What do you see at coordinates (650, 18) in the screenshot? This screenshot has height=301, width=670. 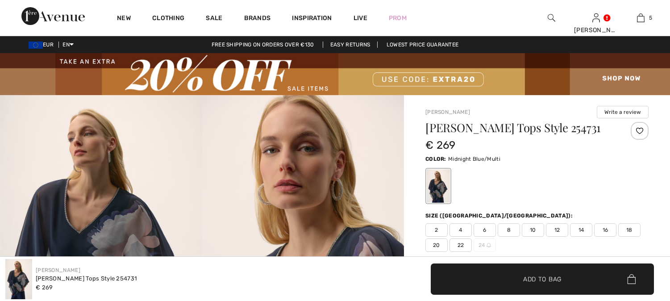 I see `span: 5` at bounding box center [650, 18].